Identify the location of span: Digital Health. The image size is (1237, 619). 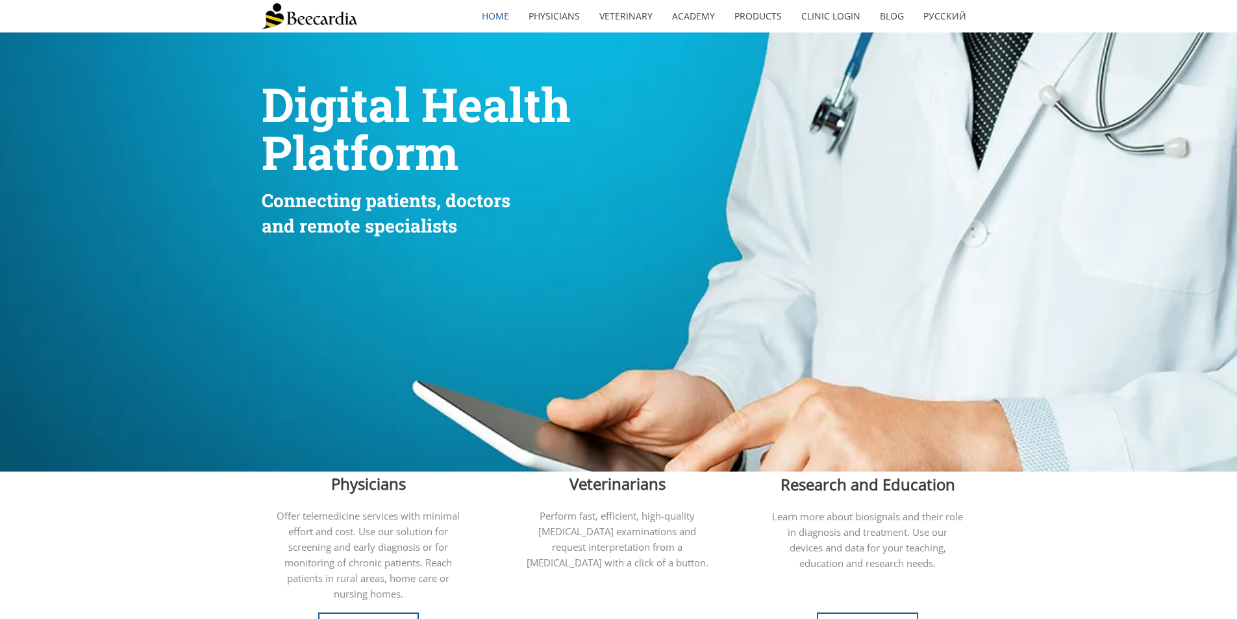
(416, 104).